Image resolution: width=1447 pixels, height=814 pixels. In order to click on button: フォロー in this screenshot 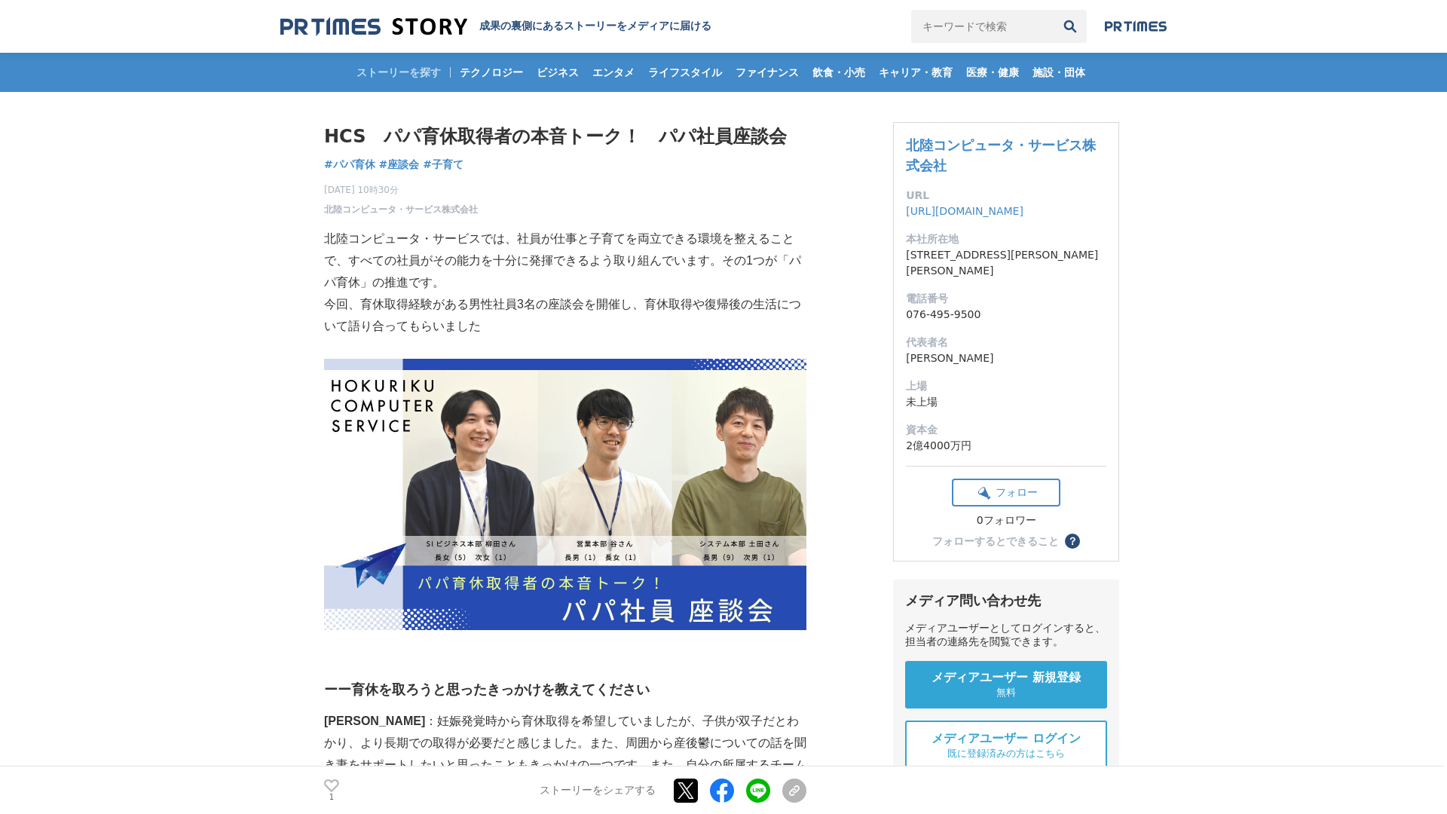, I will do `click(1006, 492)`.